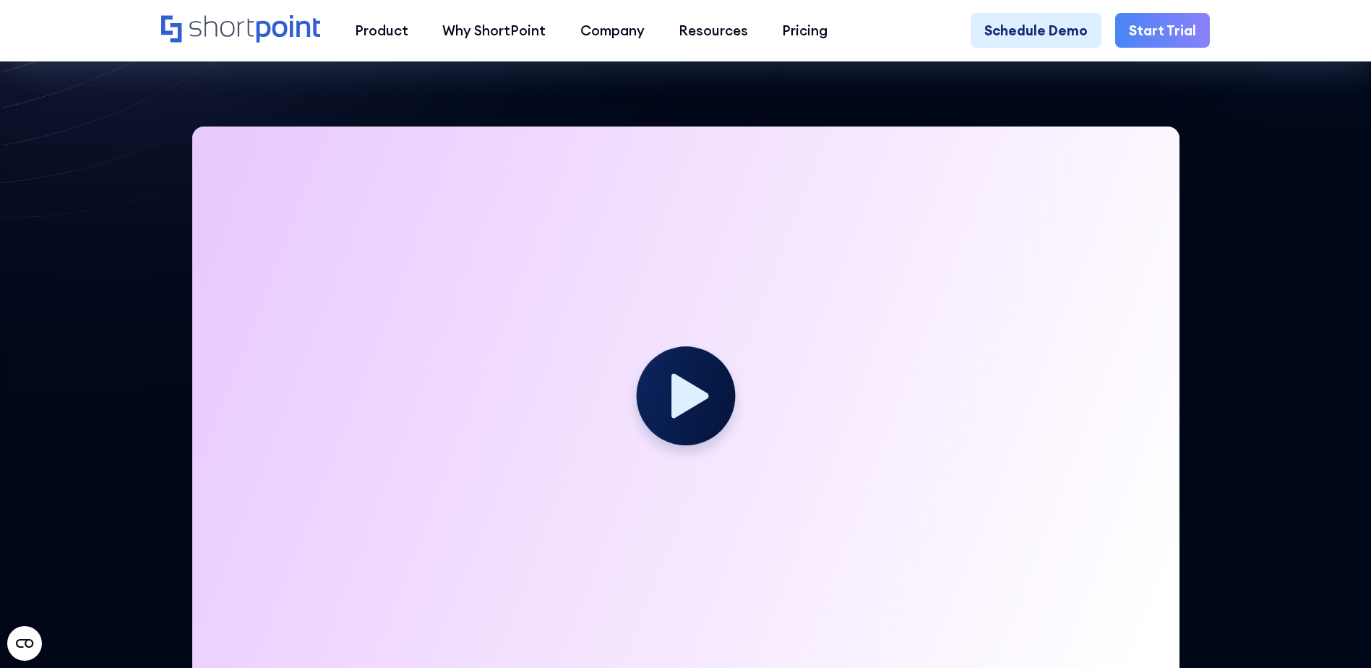 The height and width of the screenshot is (668, 1371). I want to click on button: Open CMP widget, so click(25, 643).